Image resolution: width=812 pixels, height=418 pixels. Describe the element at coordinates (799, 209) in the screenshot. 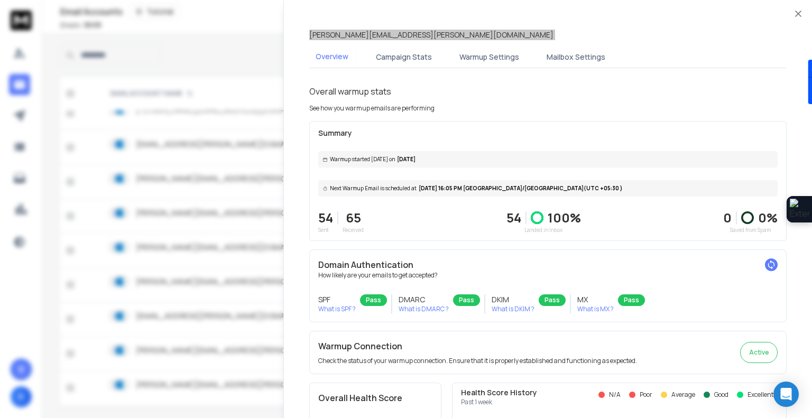

I see `img: Extension Icon` at that location.